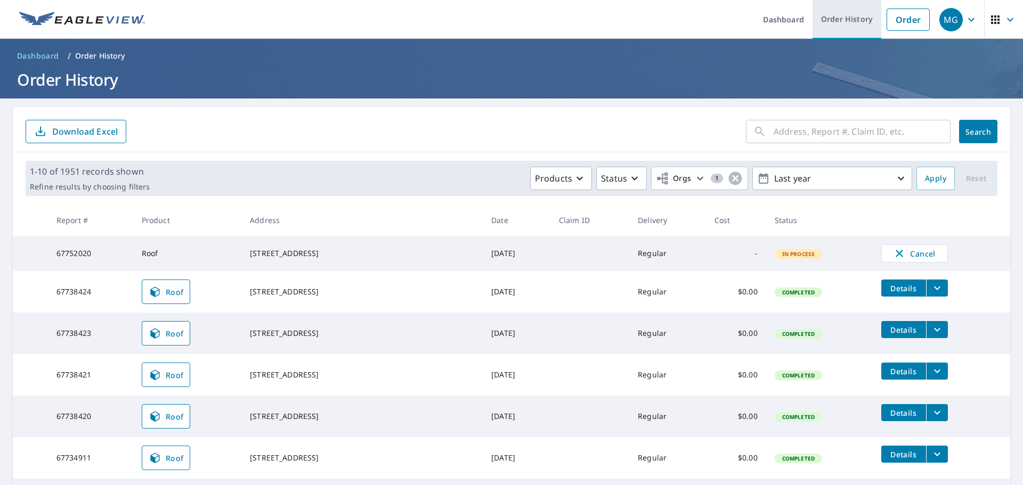 This screenshot has width=1023, height=485. I want to click on th: Cost, so click(736, 220).